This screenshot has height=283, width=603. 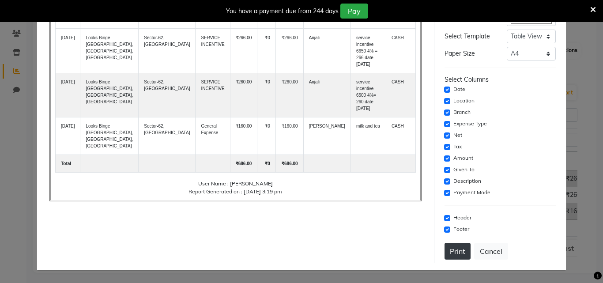 I want to click on label: Location, so click(x=464, y=101).